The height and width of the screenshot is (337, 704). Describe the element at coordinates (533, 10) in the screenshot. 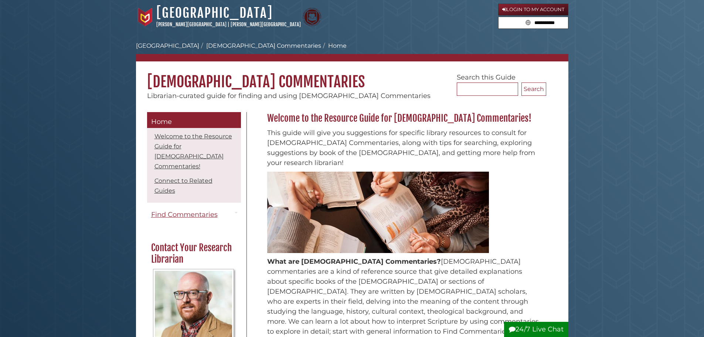

I see `a: Login to My Account` at that location.